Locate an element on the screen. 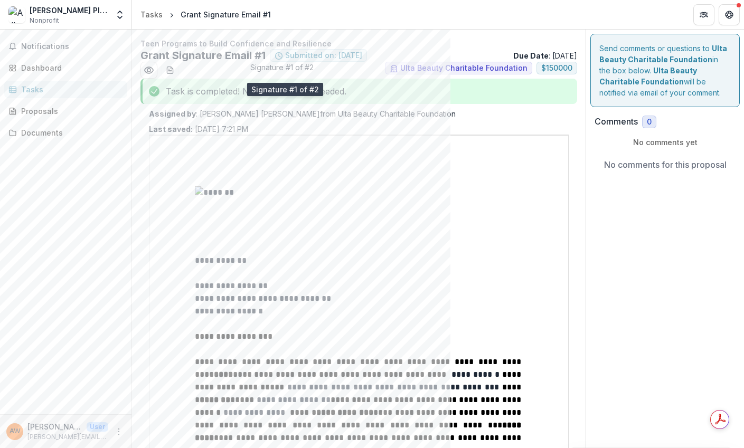 This screenshot has width=744, height=448. a: Dashboard is located at coordinates (65, 68).